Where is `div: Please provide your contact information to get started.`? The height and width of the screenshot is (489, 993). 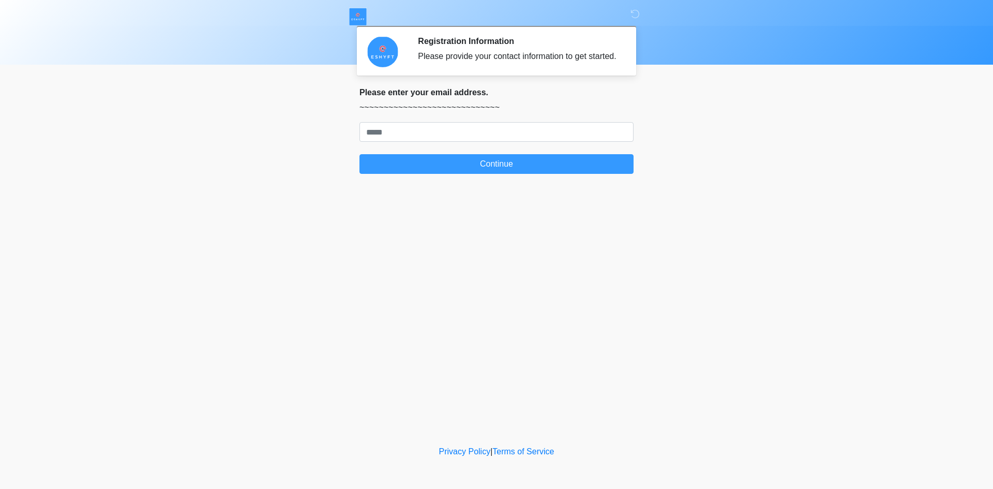 div: Please provide your contact information to get started. is located at coordinates (518, 56).